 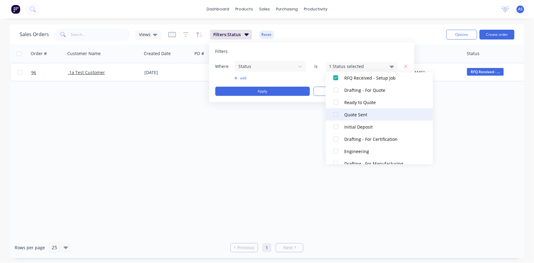 What do you see at coordinates (357, 66) in the screenshot?
I see `div: 1 Status selected` at bounding box center [357, 66].